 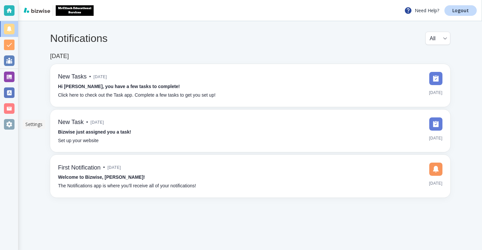 What do you see at coordinates (461, 11) in the screenshot?
I see `p: Logout` at bounding box center [461, 11].